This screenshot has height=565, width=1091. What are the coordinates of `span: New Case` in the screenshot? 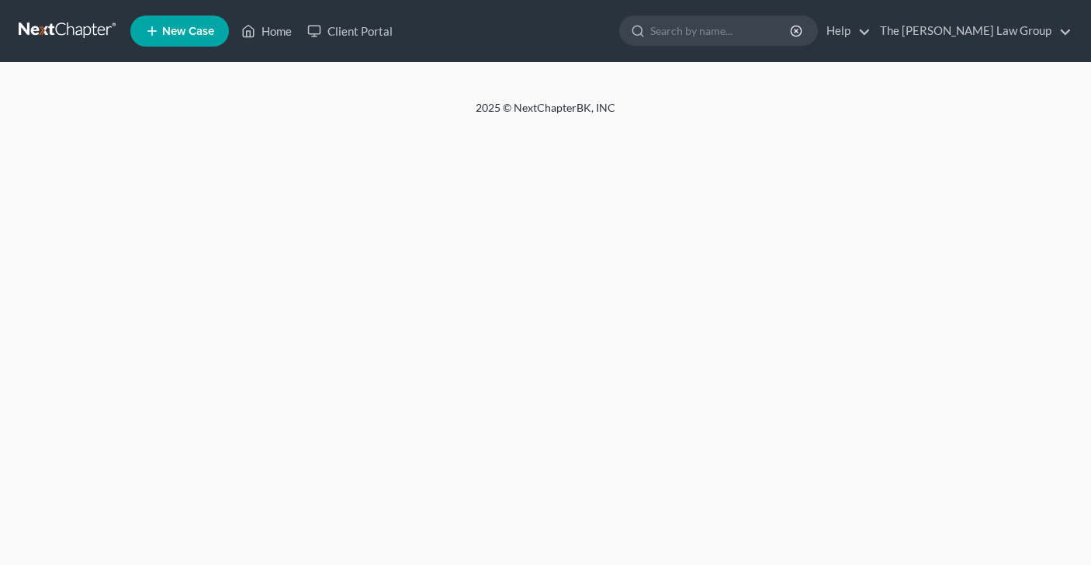 It's located at (188, 31).